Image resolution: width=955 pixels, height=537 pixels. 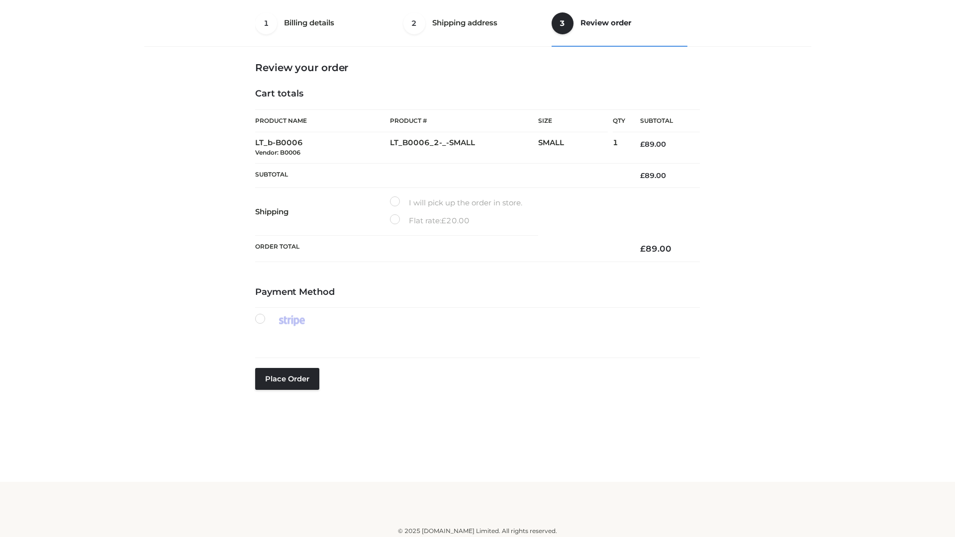 What do you see at coordinates (478, 94) in the screenshot?
I see `h4: Cart totals` at bounding box center [478, 94].